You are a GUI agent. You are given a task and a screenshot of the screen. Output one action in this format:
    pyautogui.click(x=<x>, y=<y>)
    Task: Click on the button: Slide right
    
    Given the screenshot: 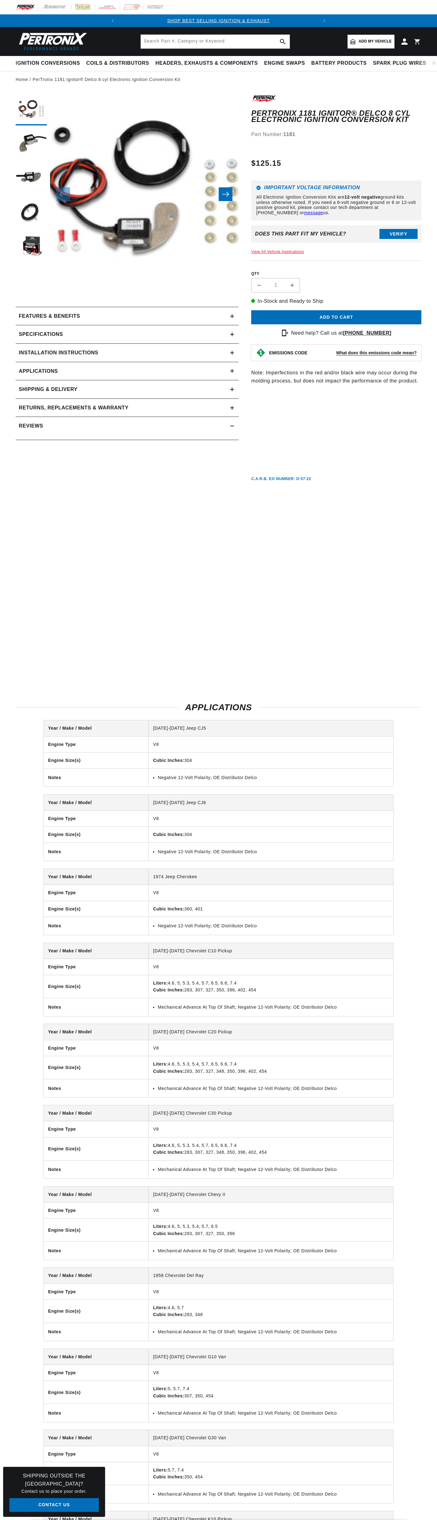 What is the action you would take?
    pyautogui.click(x=225, y=194)
    